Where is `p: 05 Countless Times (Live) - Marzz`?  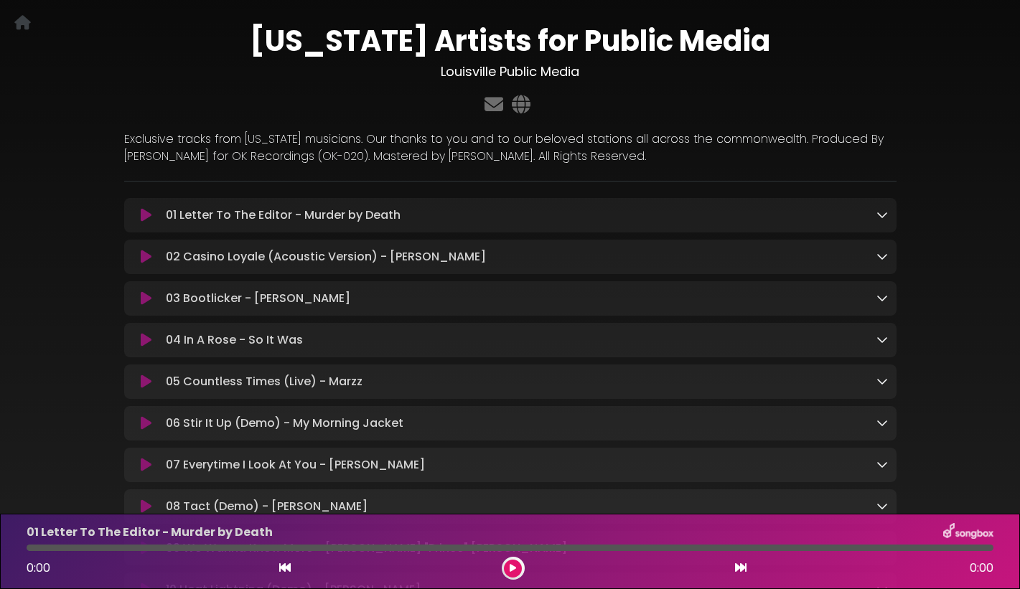 p: 05 Countless Times (Live) - Marzz is located at coordinates (264, 382).